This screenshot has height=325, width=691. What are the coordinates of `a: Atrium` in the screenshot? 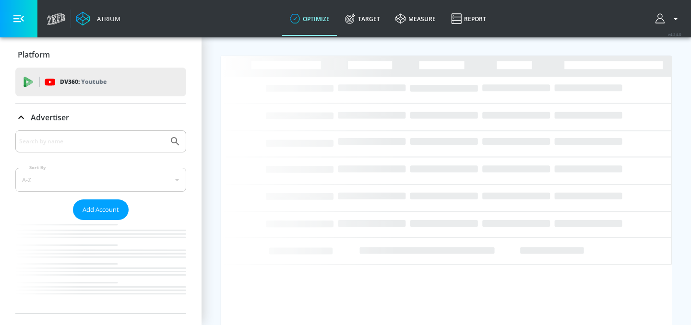 It's located at (98, 19).